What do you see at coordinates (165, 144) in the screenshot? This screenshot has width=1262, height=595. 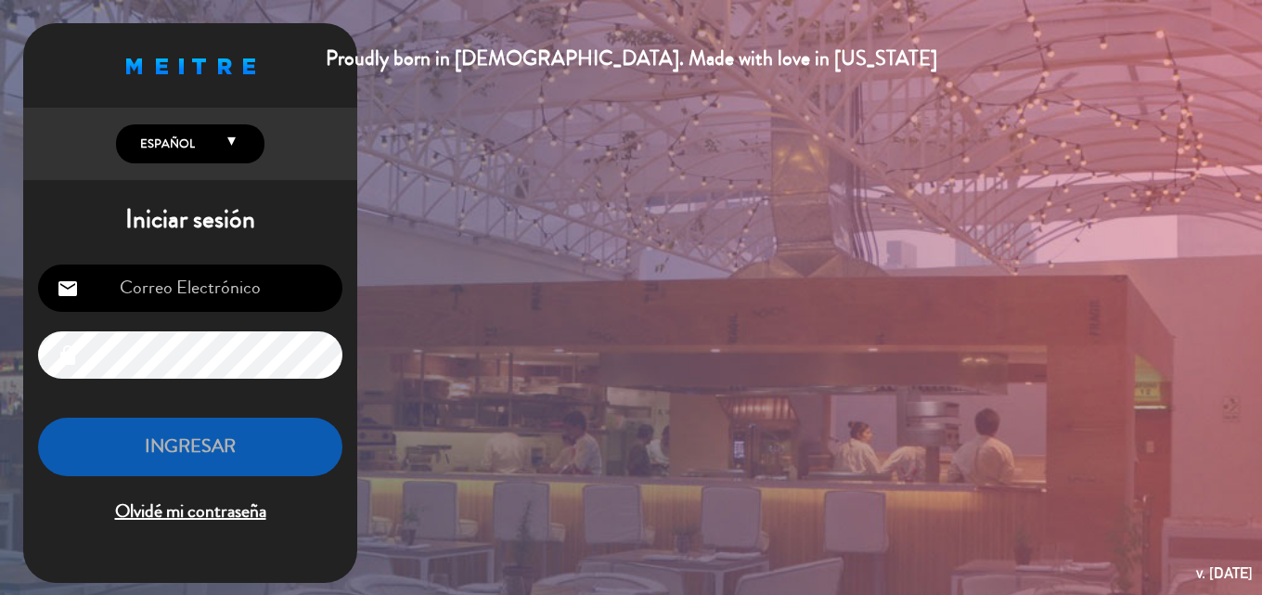 I see `span: Español` at bounding box center [165, 144].